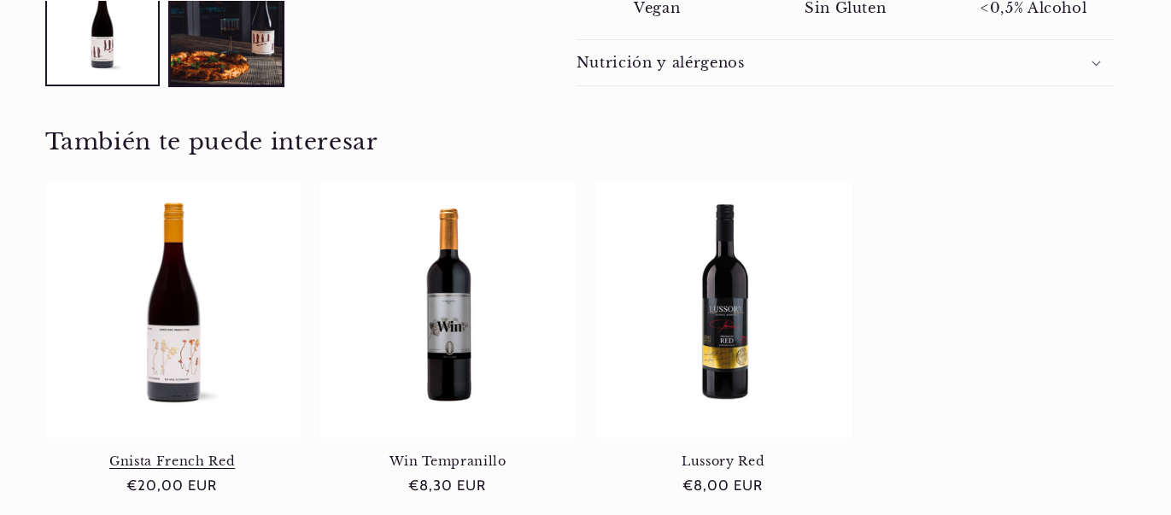 The height and width of the screenshot is (515, 1171). What do you see at coordinates (846, 62) in the screenshot?
I see `summary: Nutrición y alérgenos` at bounding box center [846, 62].